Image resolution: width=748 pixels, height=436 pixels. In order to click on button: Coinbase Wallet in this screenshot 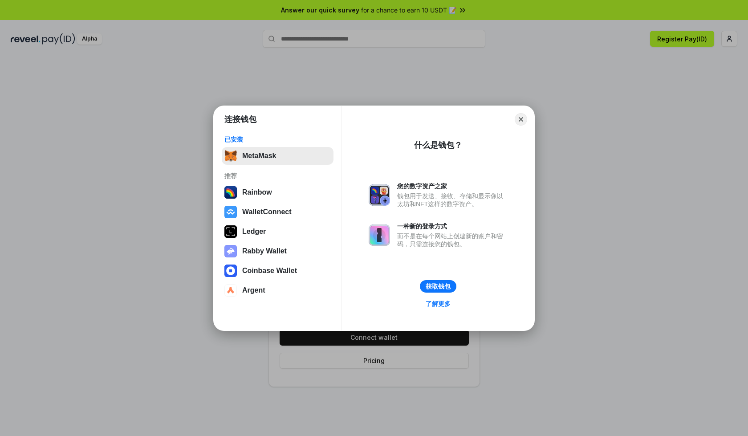, I will do `click(277, 271)`.